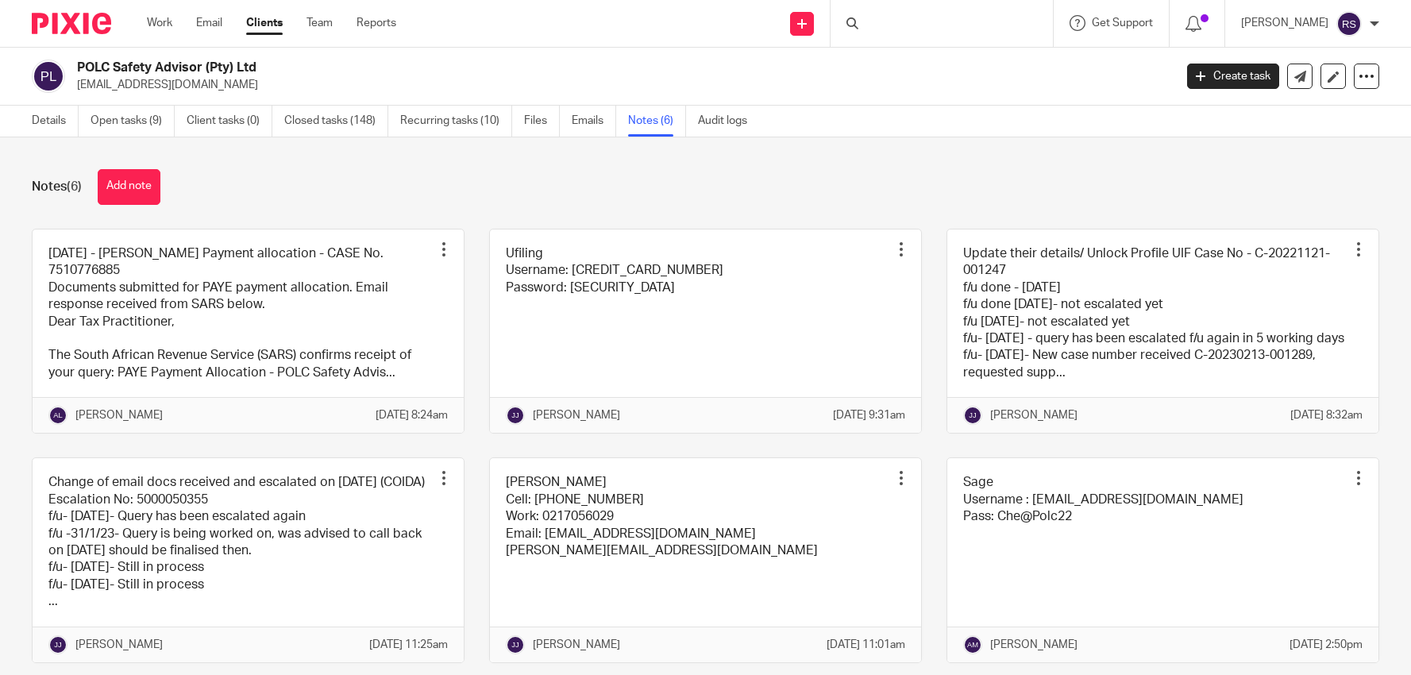 The width and height of the screenshot is (1411, 675). What do you see at coordinates (160, 23) in the screenshot?
I see `a: Work` at bounding box center [160, 23].